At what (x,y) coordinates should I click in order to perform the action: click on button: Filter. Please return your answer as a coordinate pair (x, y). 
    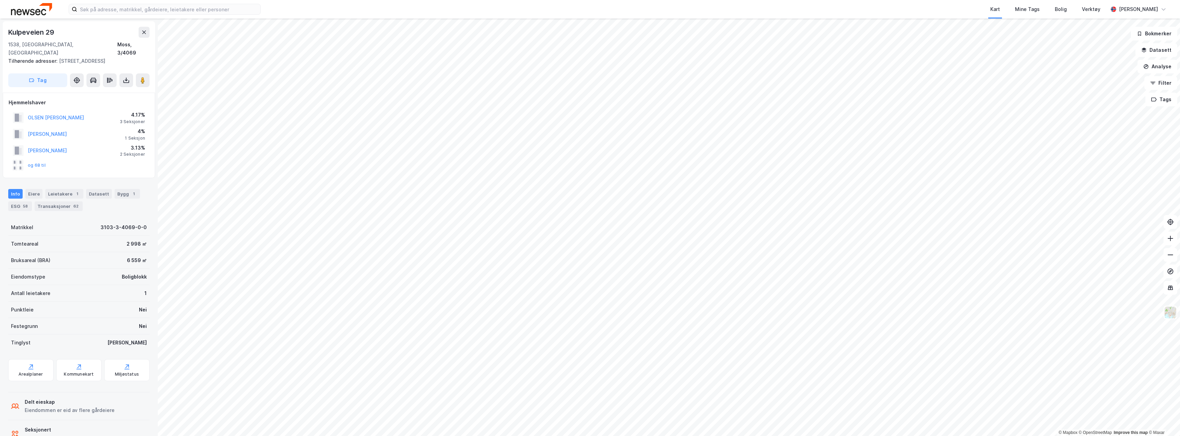
    Looking at the image, I should click on (1161, 83).